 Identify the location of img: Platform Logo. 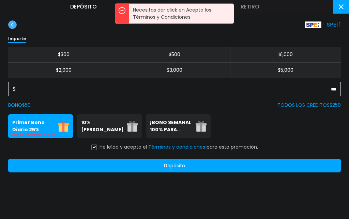
(313, 25).